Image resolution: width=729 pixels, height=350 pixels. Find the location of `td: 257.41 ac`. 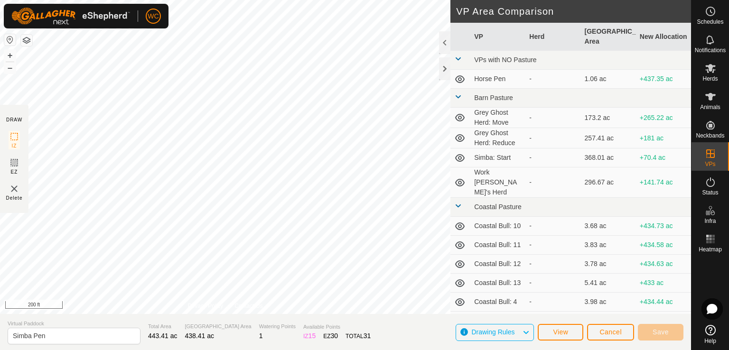

td: 257.41 ac is located at coordinates (608, 138).